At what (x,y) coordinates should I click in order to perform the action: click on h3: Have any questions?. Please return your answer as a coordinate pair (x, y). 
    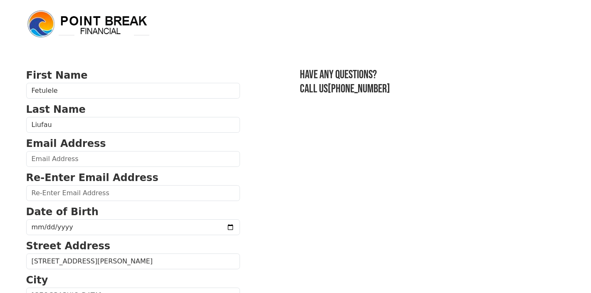
    Looking at the image, I should click on (433, 75).